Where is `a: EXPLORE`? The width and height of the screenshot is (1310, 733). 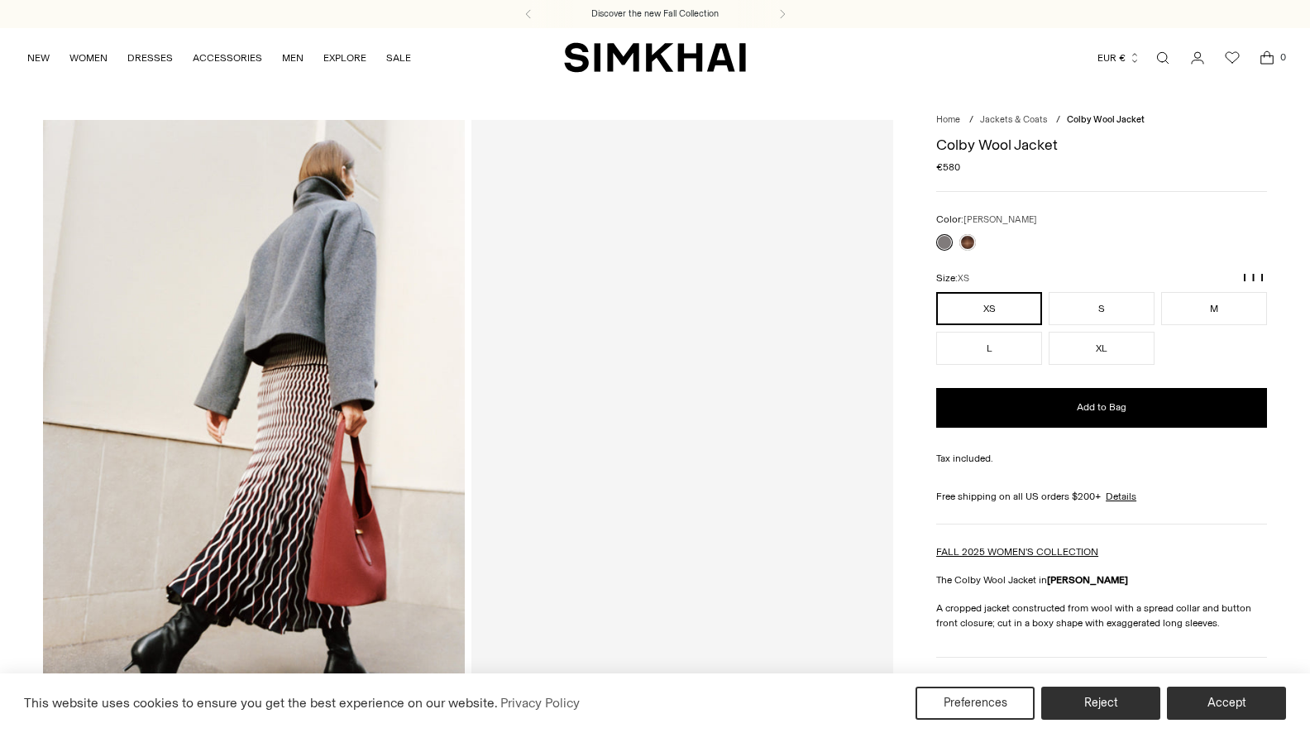
a: EXPLORE is located at coordinates (345, 58).